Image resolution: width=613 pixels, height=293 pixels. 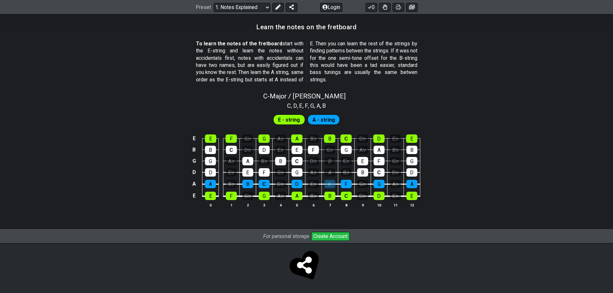 I want to click on td: B, so click(x=194, y=150).